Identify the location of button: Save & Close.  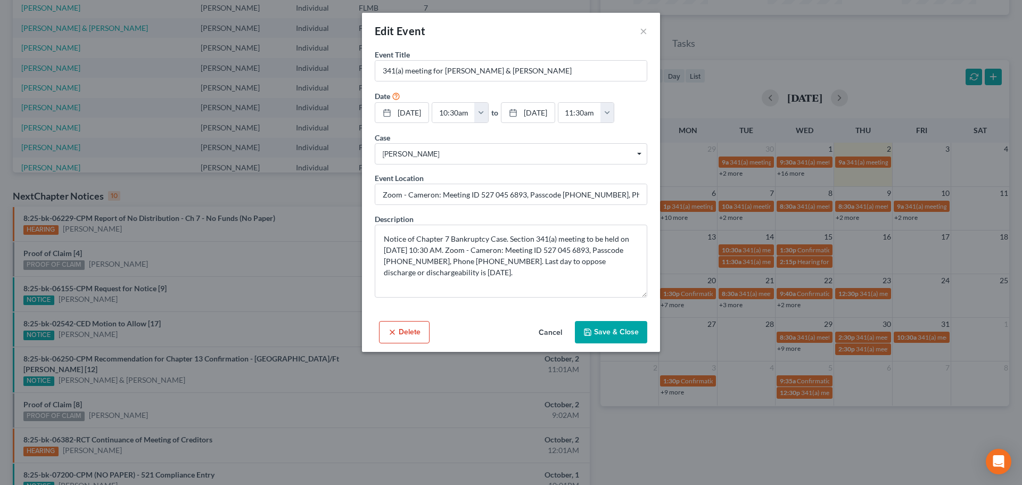
(611, 332).